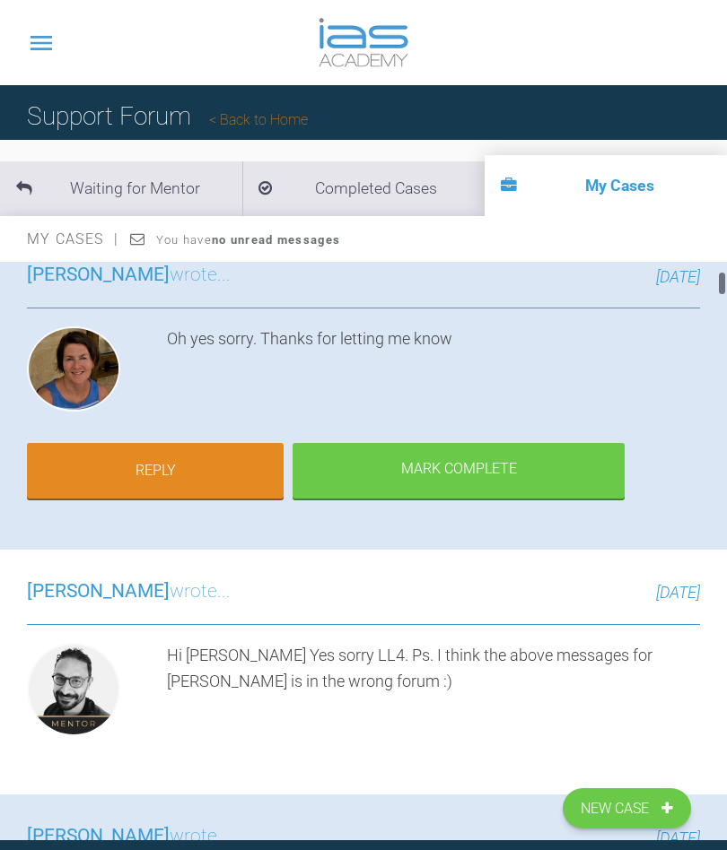 The image size is (727, 850). I want to click on h1: Support Forum, so click(167, 117).